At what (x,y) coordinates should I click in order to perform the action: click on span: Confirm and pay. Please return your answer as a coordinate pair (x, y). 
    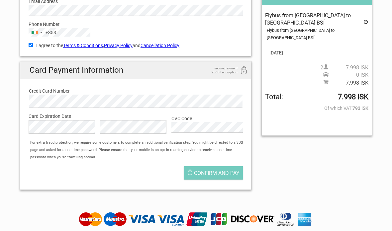
    Looking at the image, I should click on (217, 173).